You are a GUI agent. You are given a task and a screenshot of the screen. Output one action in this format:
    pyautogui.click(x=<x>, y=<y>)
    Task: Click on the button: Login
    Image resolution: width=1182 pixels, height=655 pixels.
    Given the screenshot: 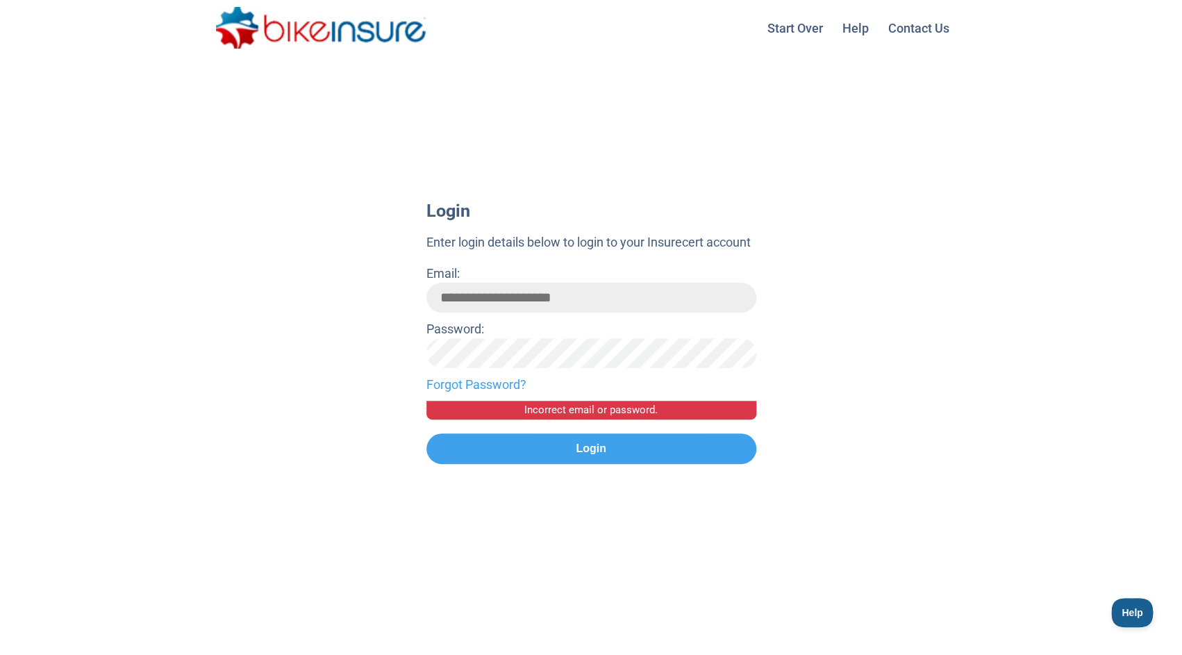 What is the action you would take?
    pyautogui.click(x=591, y=449)
    